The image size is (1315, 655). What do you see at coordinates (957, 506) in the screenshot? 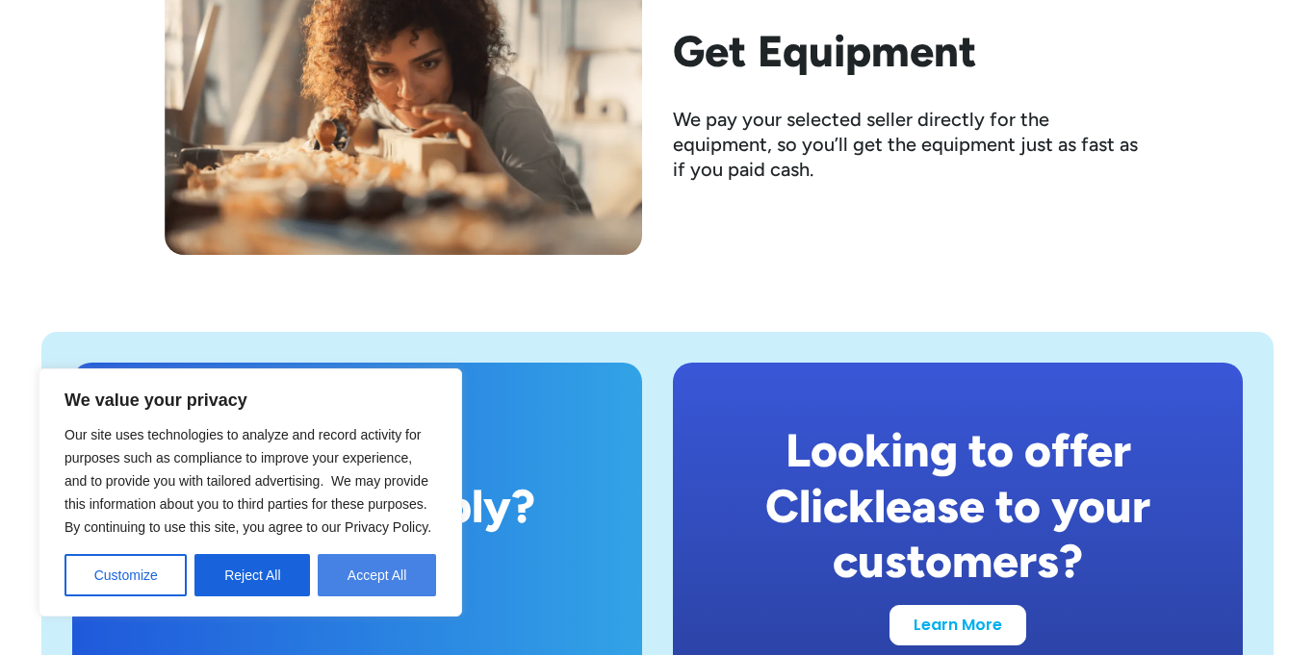
I see `div: Looking to offer Clicklease to your customers?` at bounding box center [957, 506].